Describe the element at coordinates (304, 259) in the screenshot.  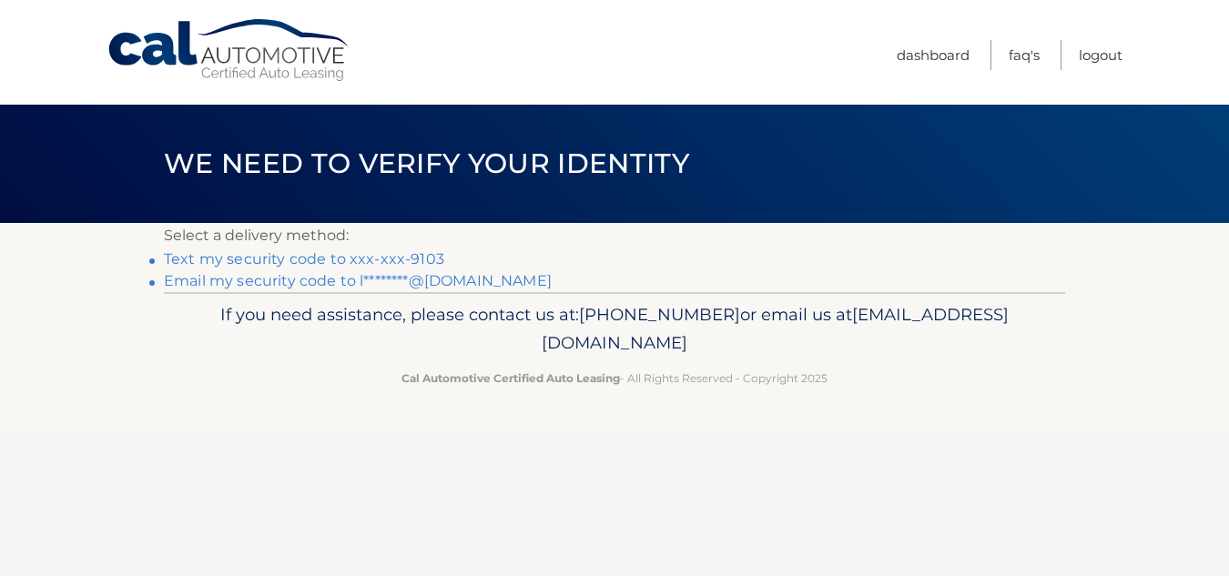
I see `a: Text my security code to xxx-xxx-9103` at that location.